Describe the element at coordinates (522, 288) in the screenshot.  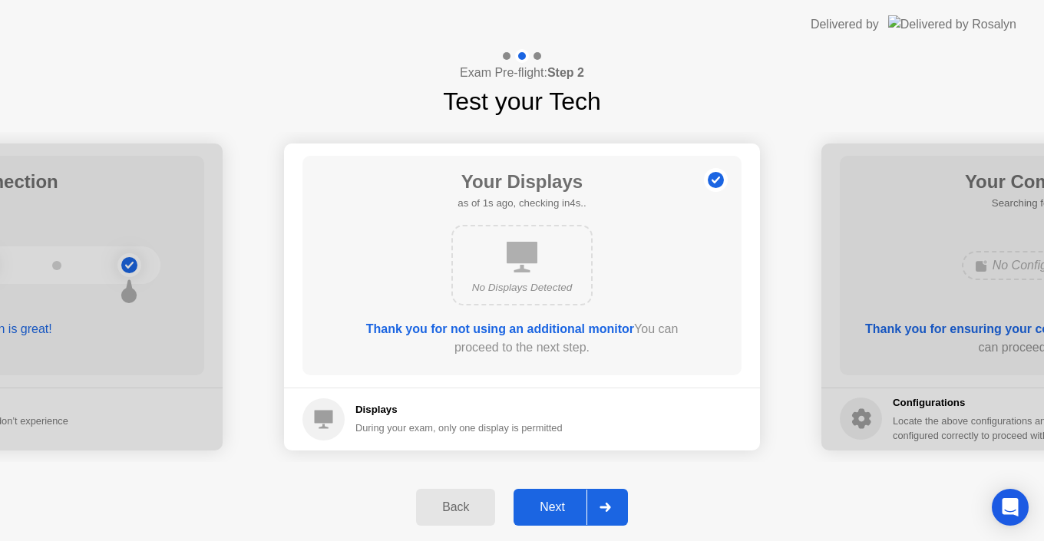
I see `div: No Displays Detected` at that location.